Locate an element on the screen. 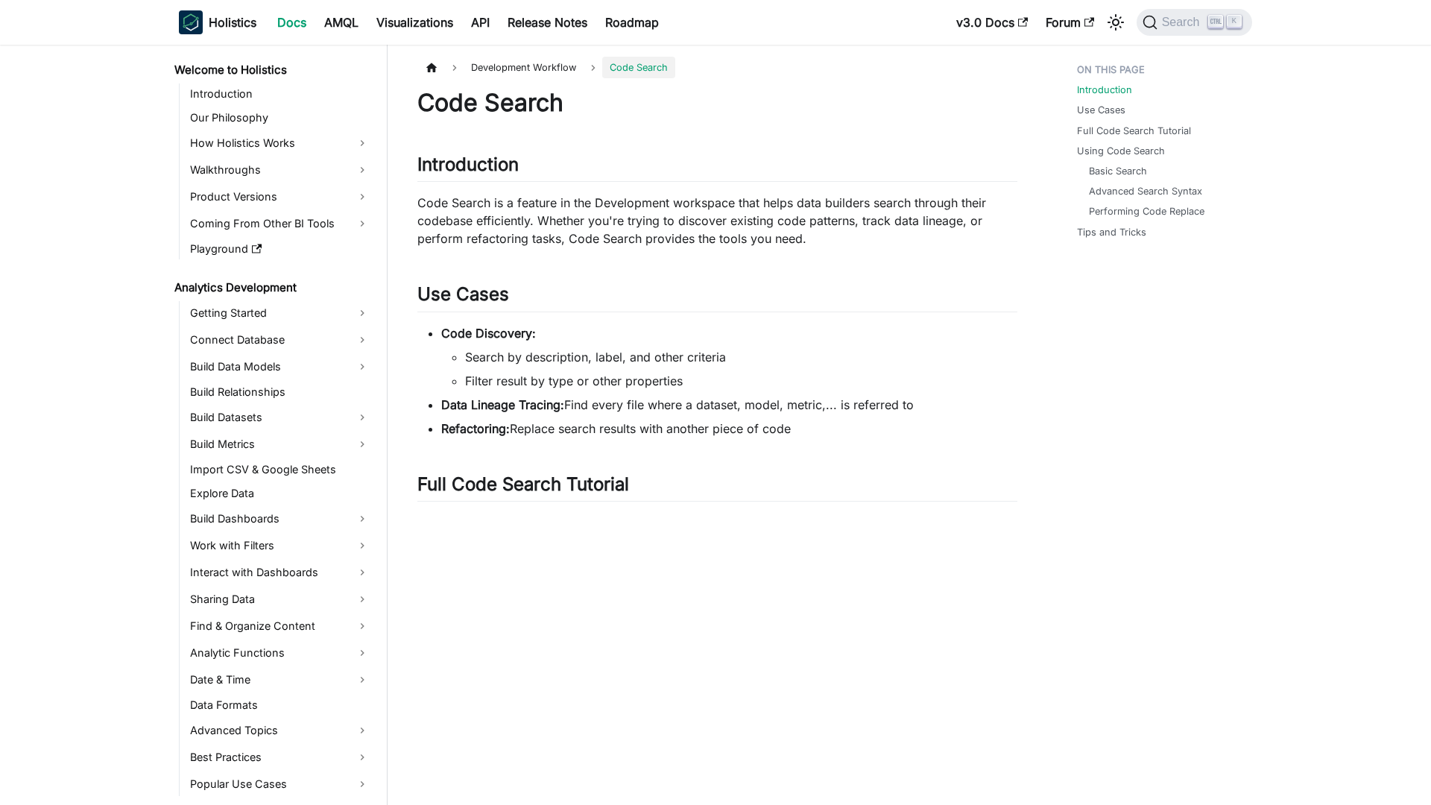  a: HolisticsHolistics is located at coordinates (218, 22).